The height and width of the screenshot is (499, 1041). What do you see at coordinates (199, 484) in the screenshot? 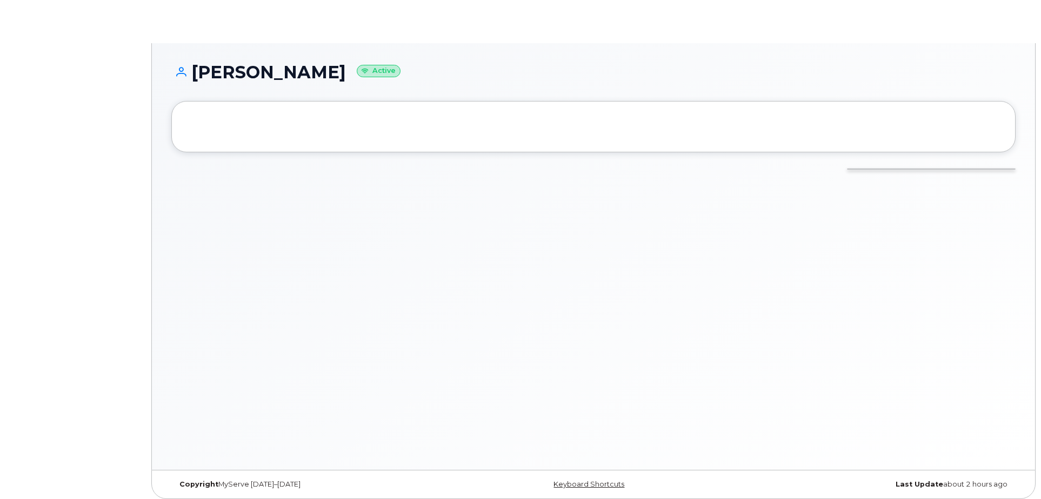
I see `strong: Copyright` at bounding box center [199, 484].